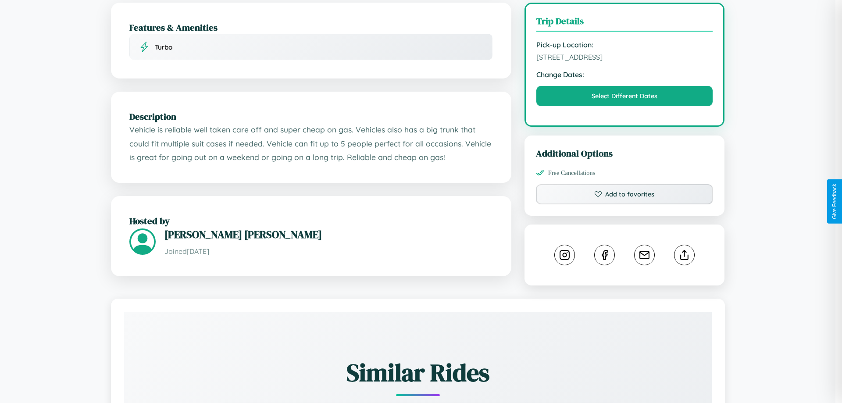 The image size is (842, 403). I want to click on h3: Additional Options, so click(624, 153).